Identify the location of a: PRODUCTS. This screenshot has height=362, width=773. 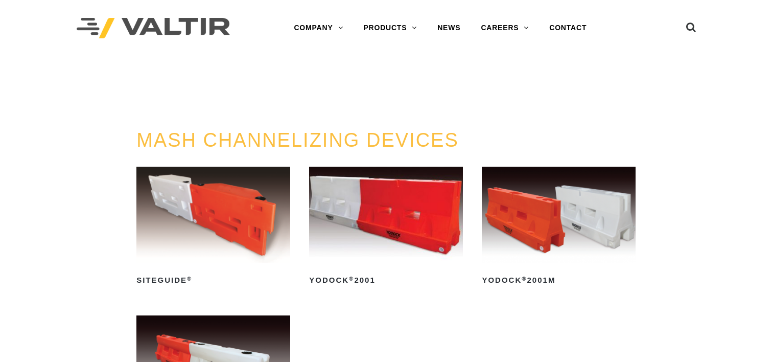
(390, 28).